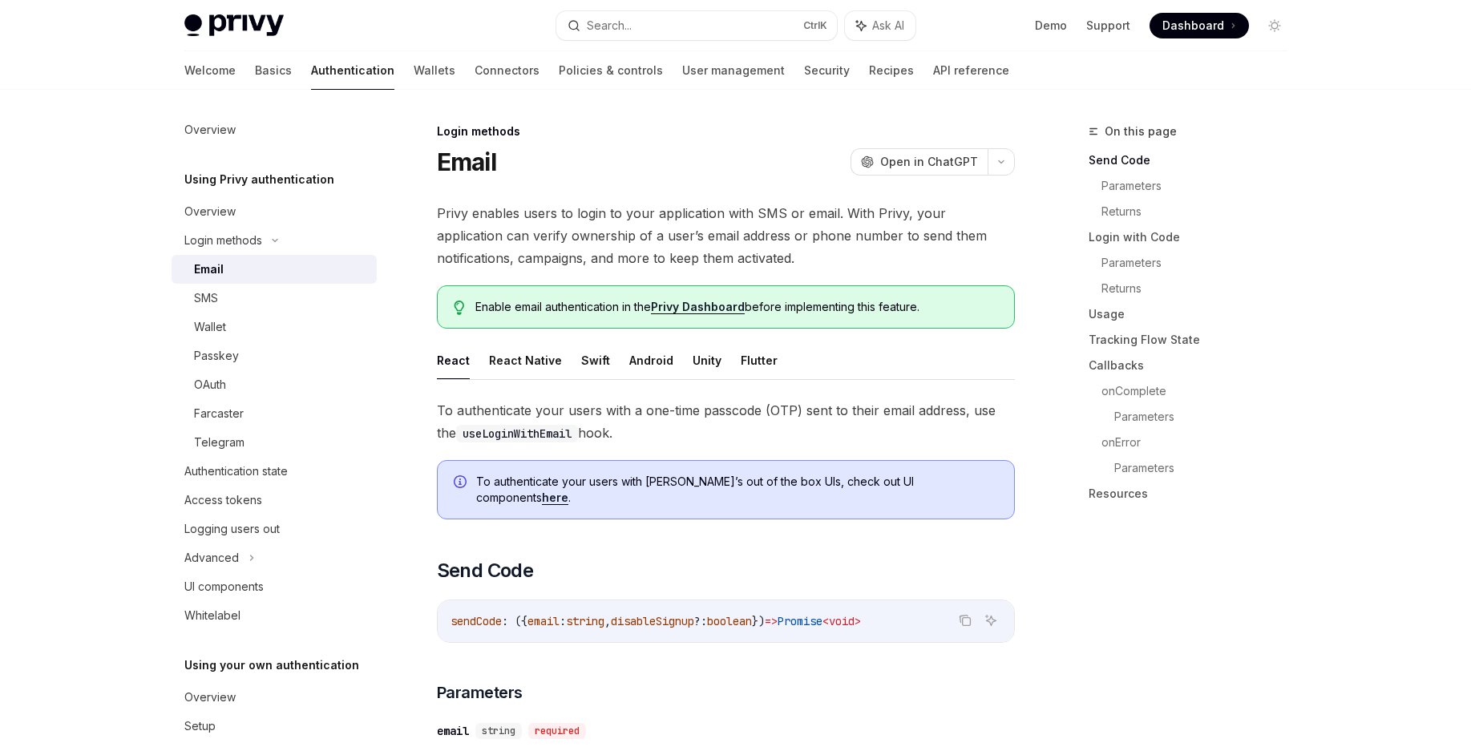 The height and width of the screenshot is (747, 1471). I want to click on button: Swift, so click(596, 360).